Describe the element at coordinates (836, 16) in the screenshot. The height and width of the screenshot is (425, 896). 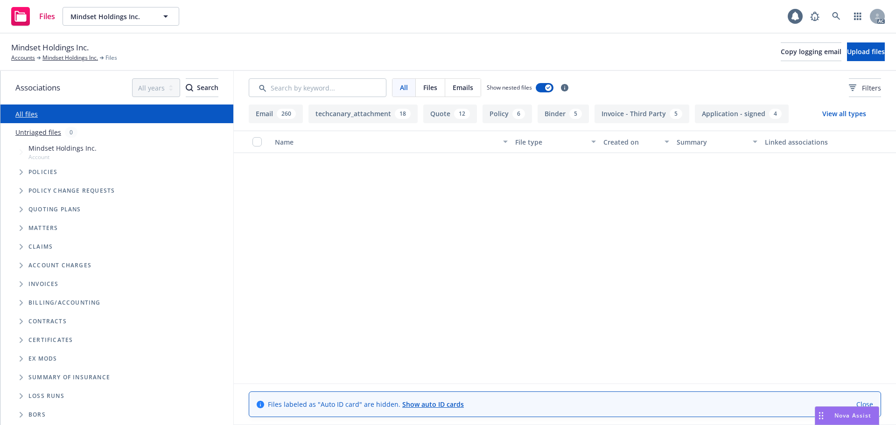
I see `a: Search` at that location.